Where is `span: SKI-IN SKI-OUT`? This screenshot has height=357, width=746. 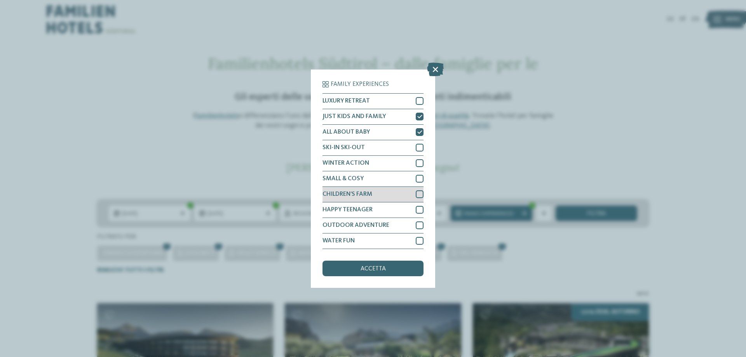 span: SKI-IN SKI-OUT is located at coordinates (344, 148).